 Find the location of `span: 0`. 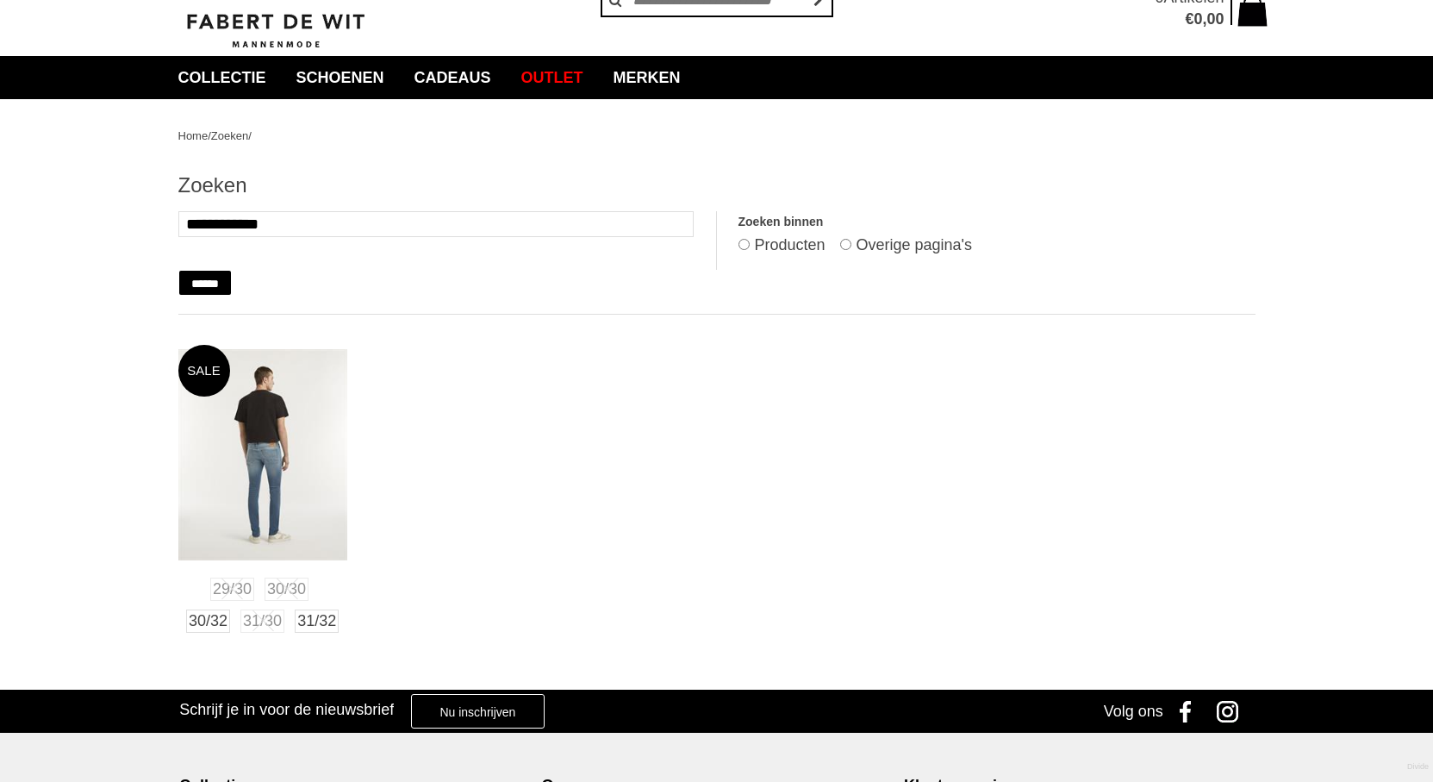

span: 0 is located at coordinates (1198, 19).